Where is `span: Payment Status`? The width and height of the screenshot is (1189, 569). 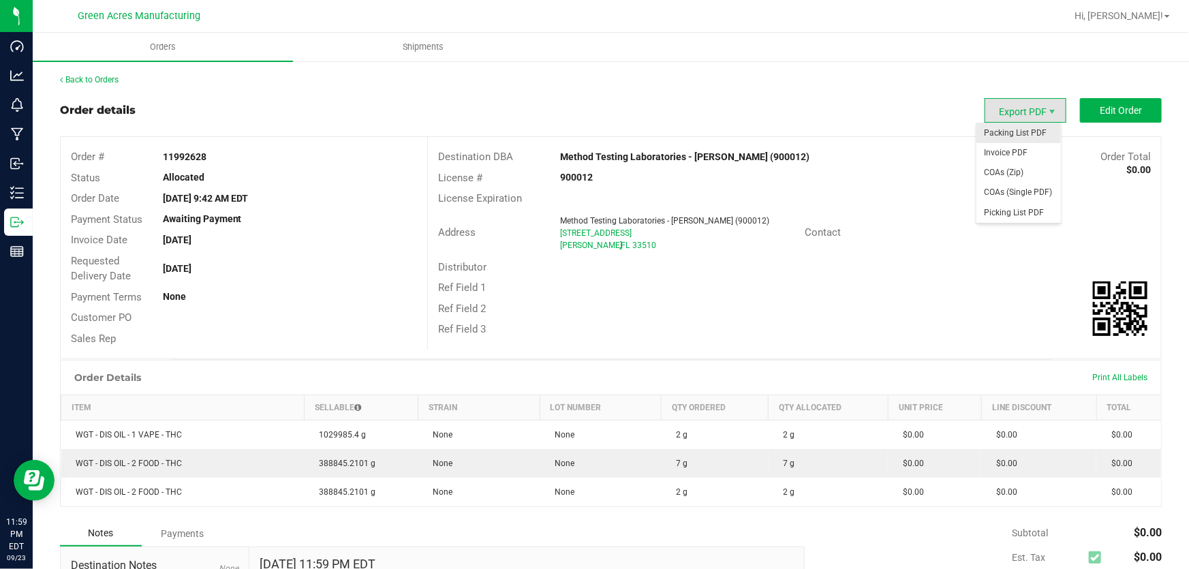
span: Payment Status is located at coordinates (106, 219).